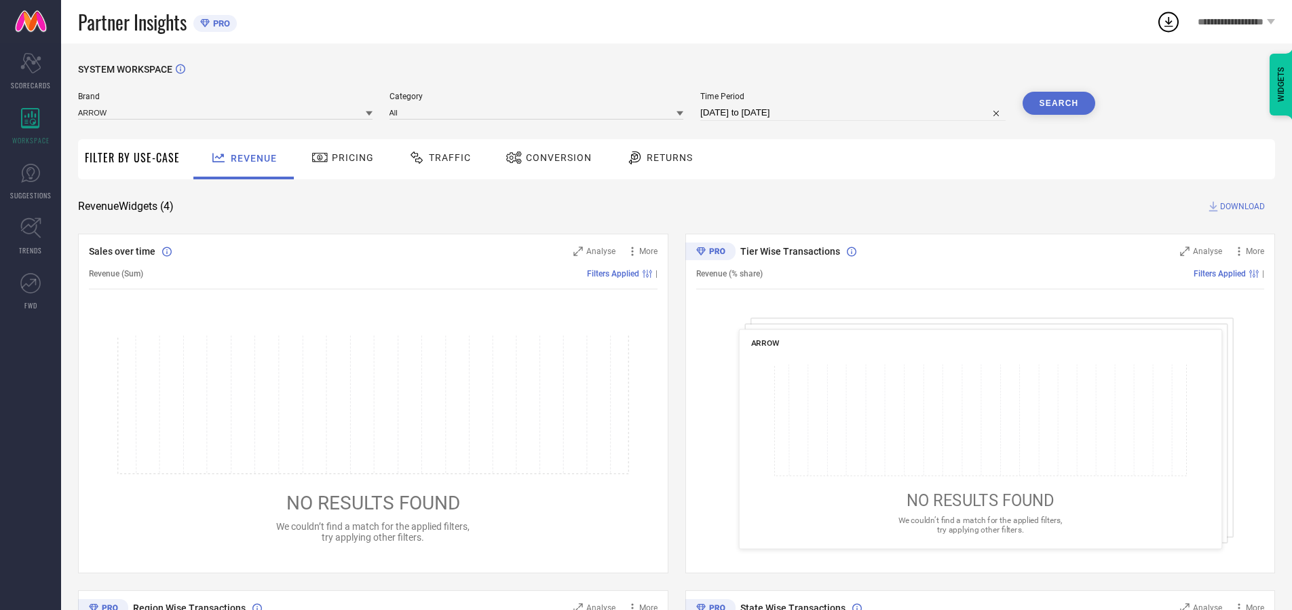 The image size is (1292, 610). I want to click on span: Time Period, so click(853, 96).